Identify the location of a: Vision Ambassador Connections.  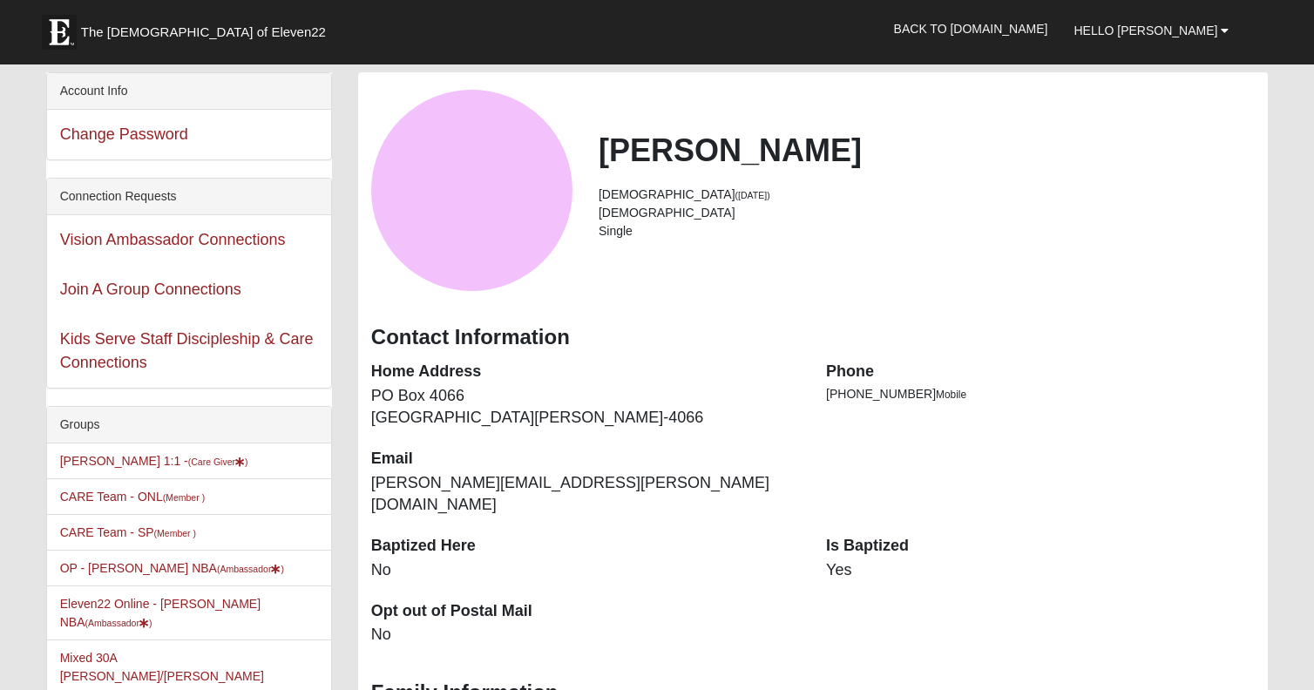
(173, 240).